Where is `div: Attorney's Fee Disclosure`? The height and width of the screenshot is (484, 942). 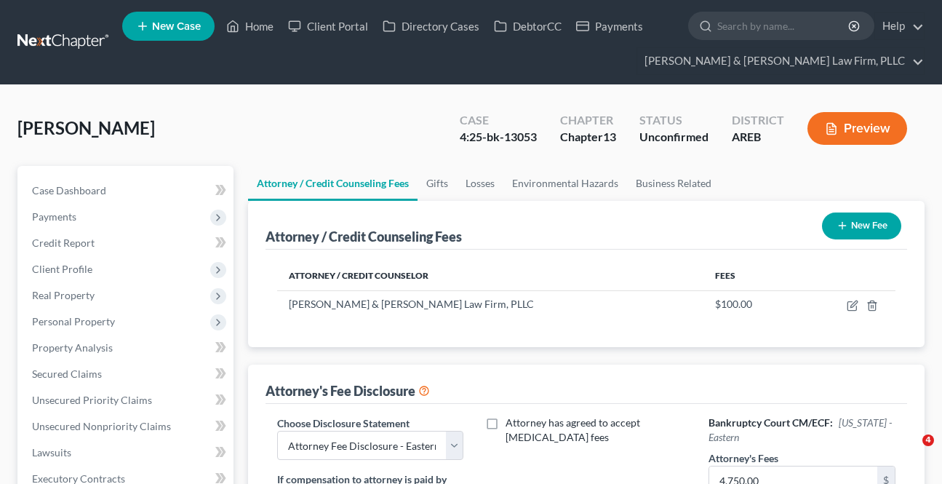
div: Attorney's Fee Disclosure is located at coordinates (348, 391).